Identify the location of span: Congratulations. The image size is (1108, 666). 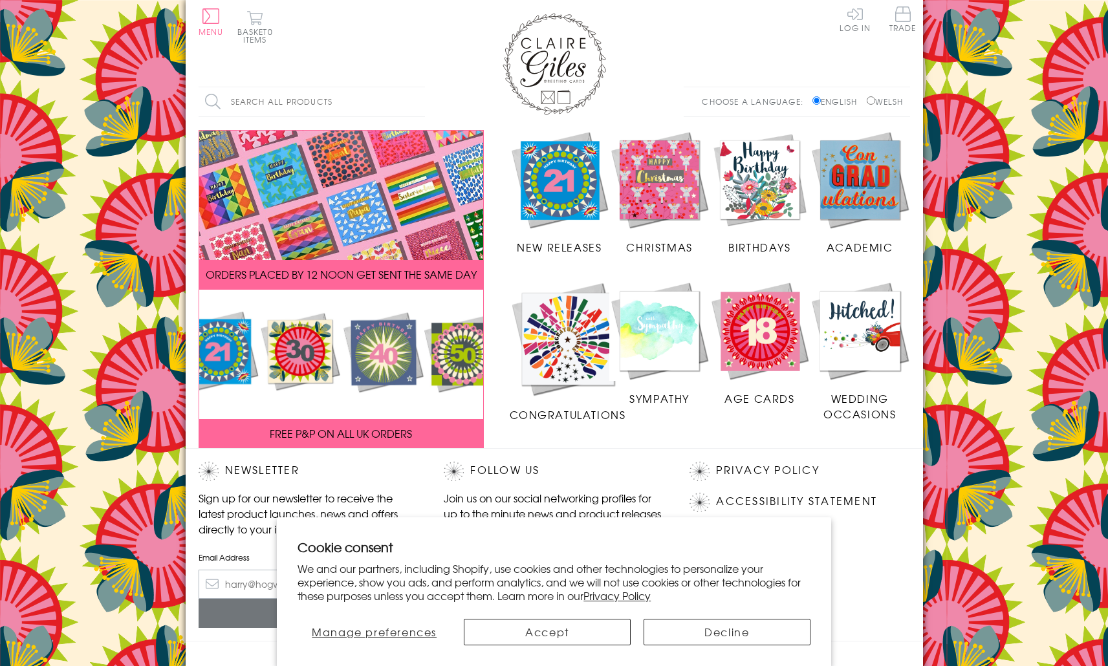
(568, 415).